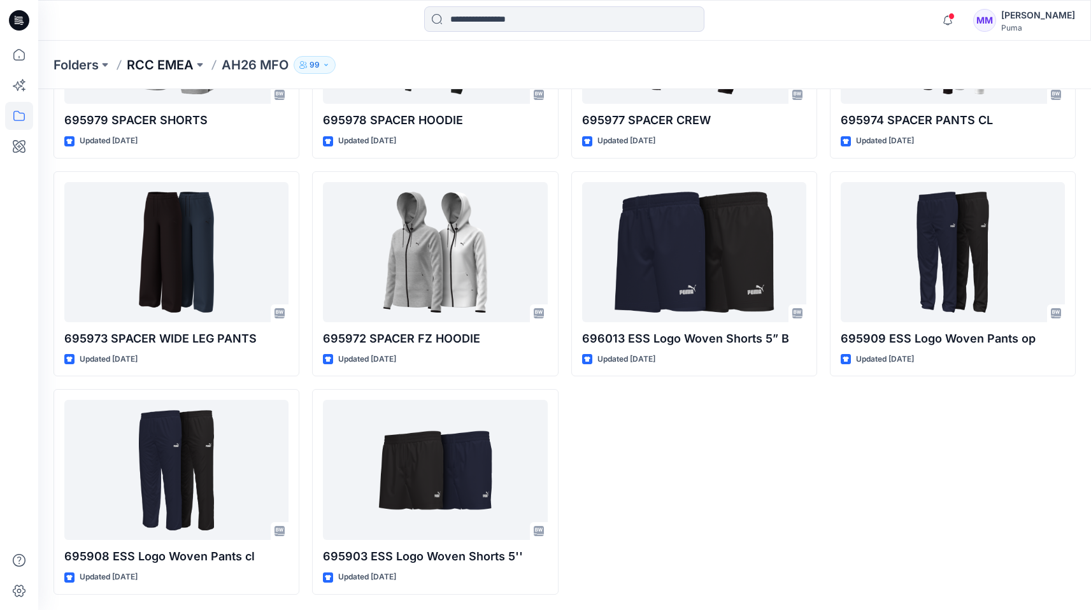  What do you see at coordinates (176, 339) in the screenshot?
I see `p: 695973 SPACER WIDE LEG PANTS` at bounding box center [176, 339].